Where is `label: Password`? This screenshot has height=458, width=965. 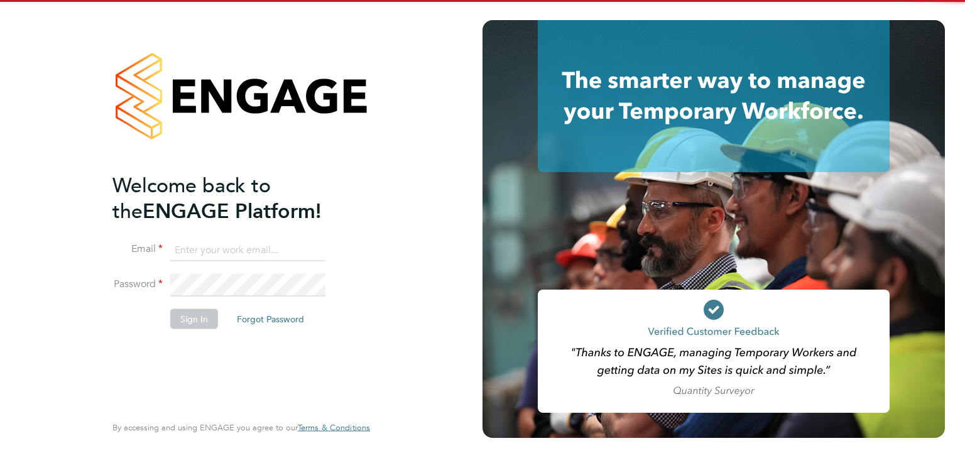 label: Password is located at coordinates (138, 284).